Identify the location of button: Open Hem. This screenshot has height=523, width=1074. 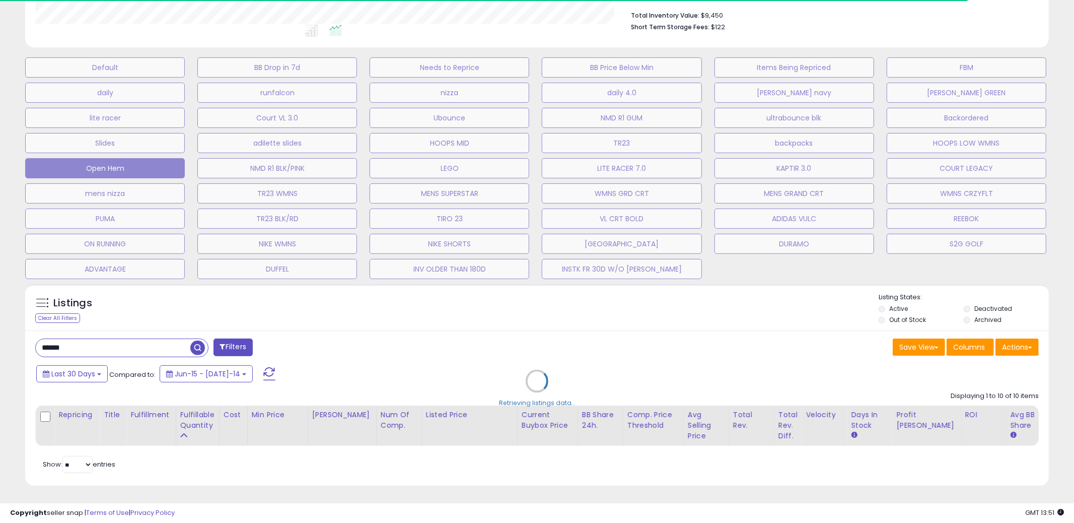
(105, 168).